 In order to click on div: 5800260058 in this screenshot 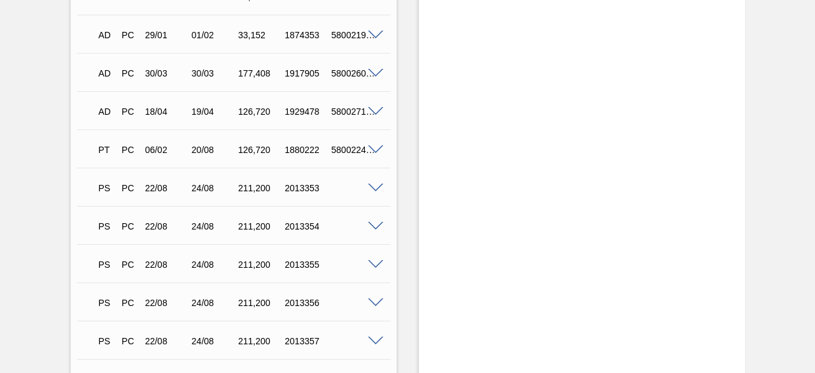, I will do `click(353, 73)`.